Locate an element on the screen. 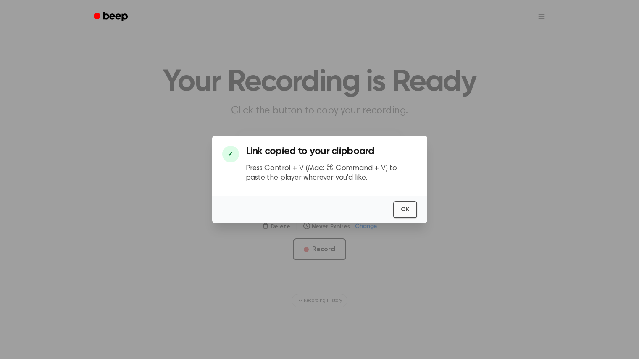 Image resolution: width=639 pixels, height=359 pixels. button: OK is located at coordinates (405, 210).